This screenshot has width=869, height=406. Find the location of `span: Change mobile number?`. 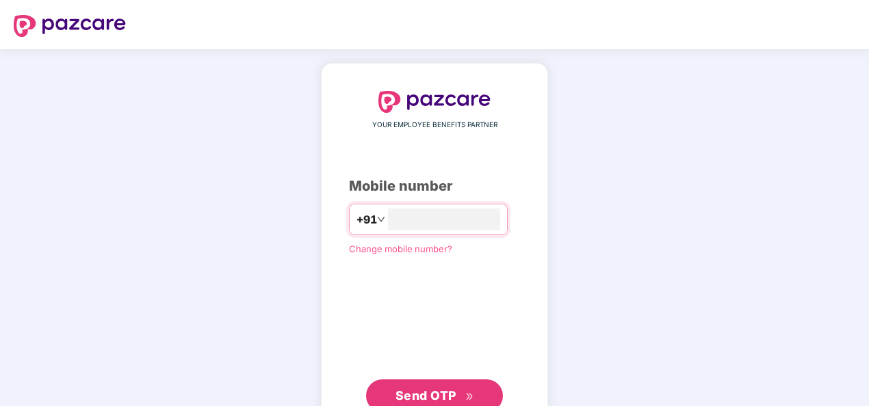

span: Change mobile number? is located at coordinates (400, 249).